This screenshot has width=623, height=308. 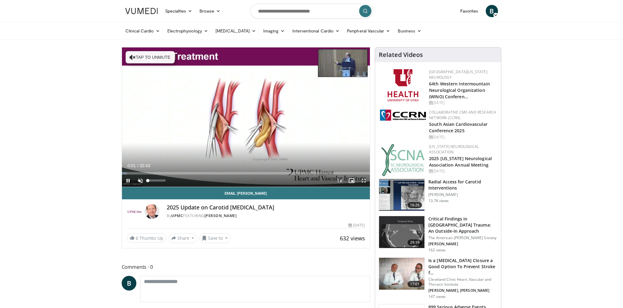 I want to click on a: 64th Western Intermountain Neurological Organization (WINO) Conferen…, so click(x=460, y=90).